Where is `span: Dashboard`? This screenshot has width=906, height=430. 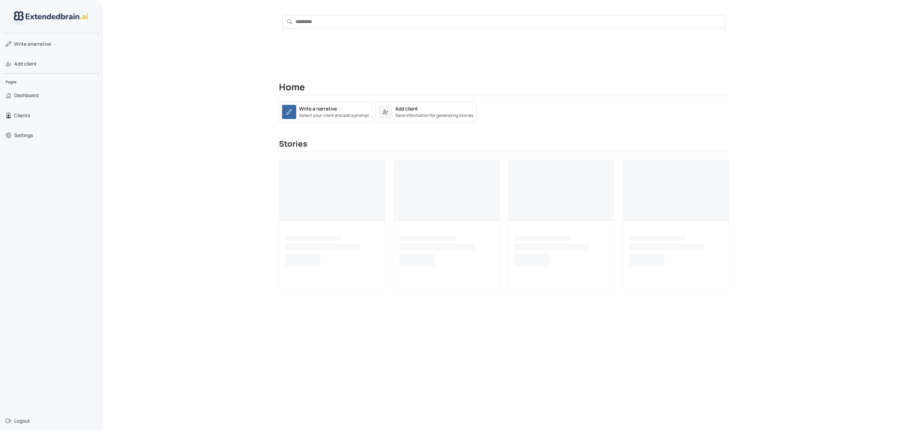
span: Dashboard is located at coordinates (26, 95).